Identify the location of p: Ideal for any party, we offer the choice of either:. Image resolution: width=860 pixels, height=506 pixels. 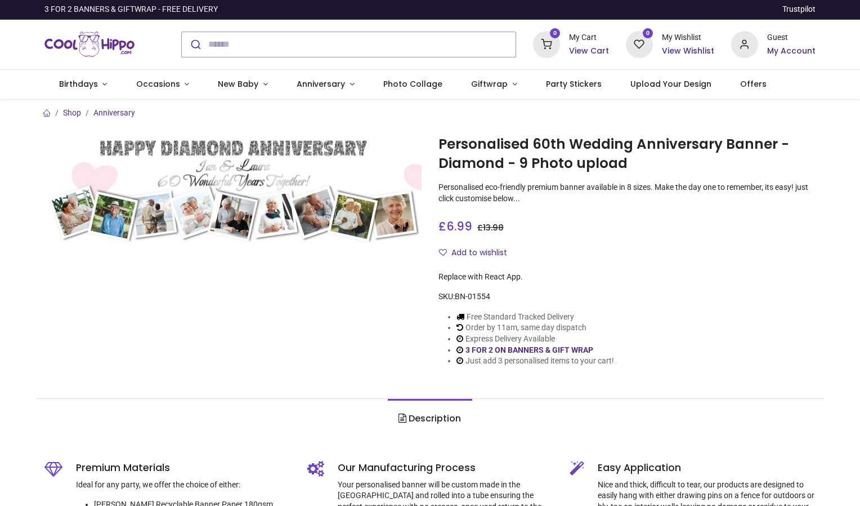
(183, 485).